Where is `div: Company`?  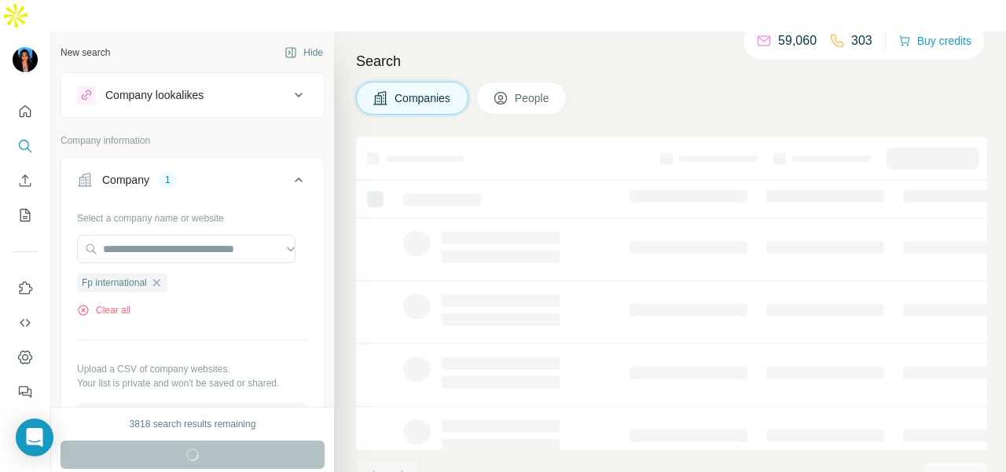 div: Company is located at coordinates (126, 180).